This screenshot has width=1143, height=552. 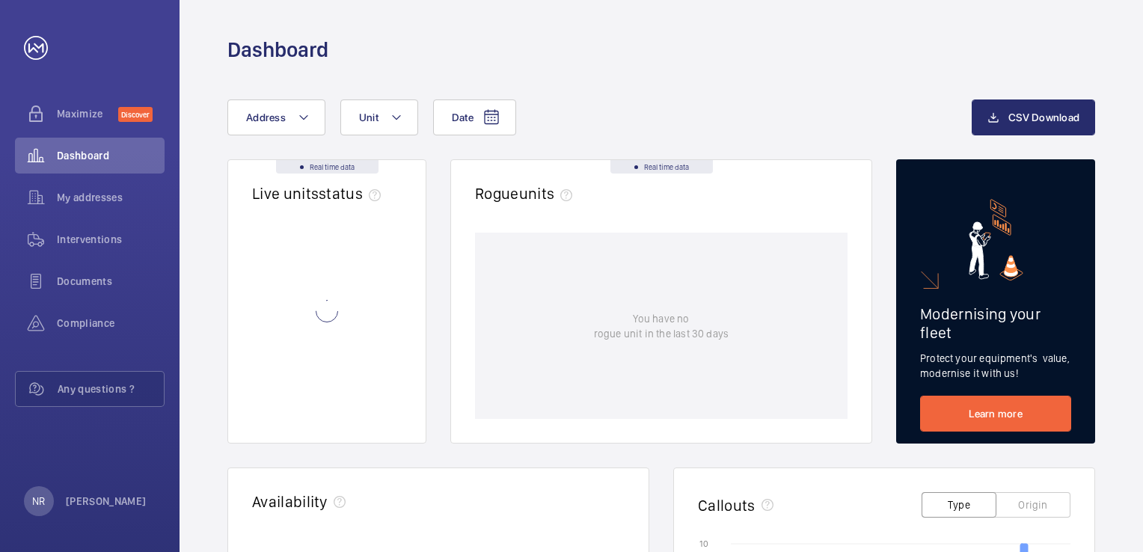 I want to click on span: Address, so click(x=266, y=117).